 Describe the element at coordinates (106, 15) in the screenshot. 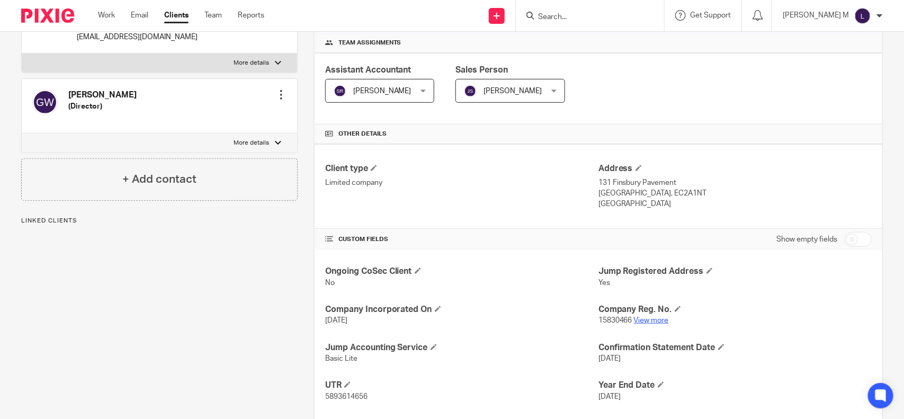

I see `a: Work` at that location.